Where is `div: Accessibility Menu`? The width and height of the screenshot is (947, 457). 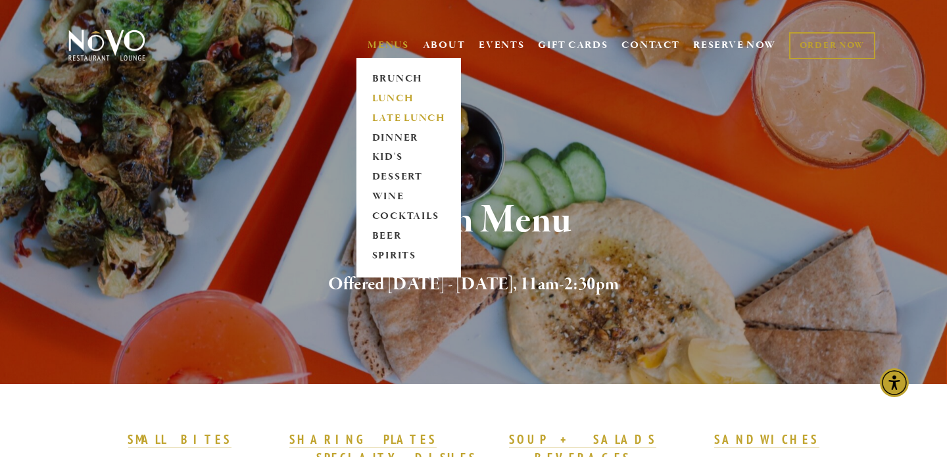 div: Accessibility Menu is located at coordinates (895, 383).